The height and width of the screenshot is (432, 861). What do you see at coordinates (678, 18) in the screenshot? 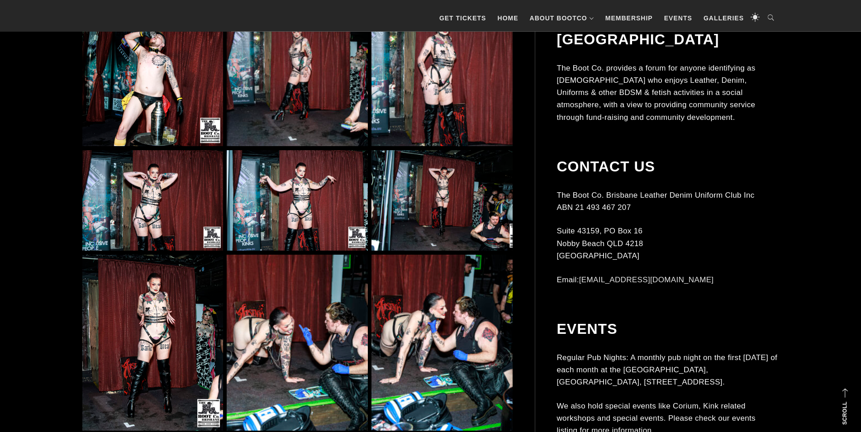
I see `a: Events` at bounding box center [678, 18].